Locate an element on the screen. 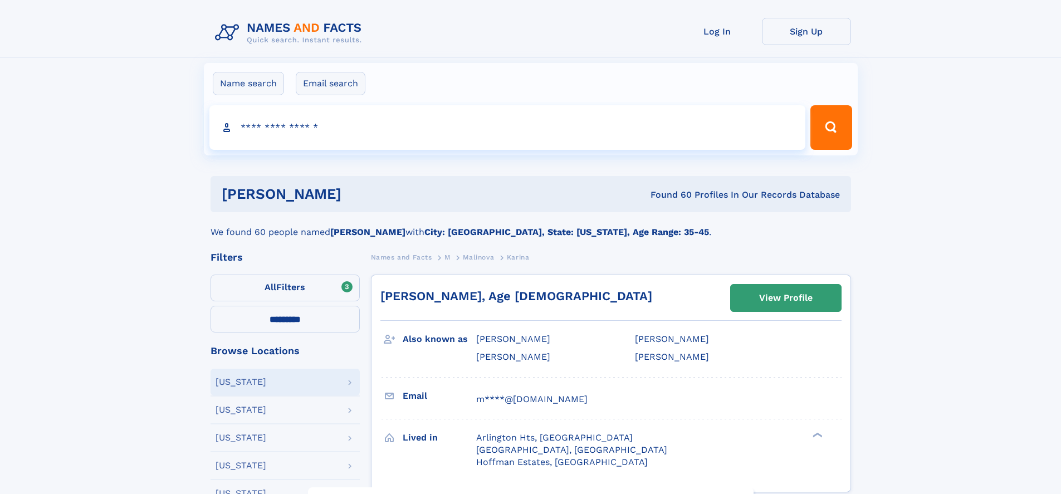  a: Malinova is located at coordinates (478, 257).